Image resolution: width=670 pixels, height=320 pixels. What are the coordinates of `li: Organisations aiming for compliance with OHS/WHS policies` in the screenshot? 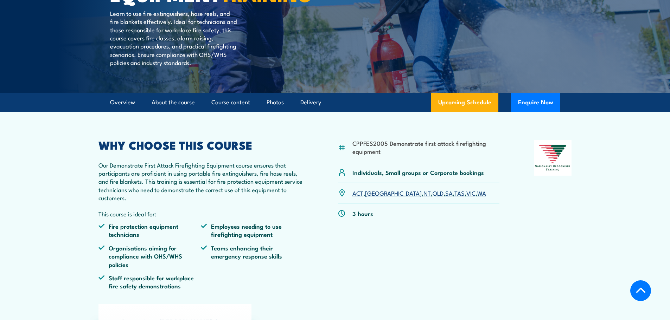 It's located at (150, 256).